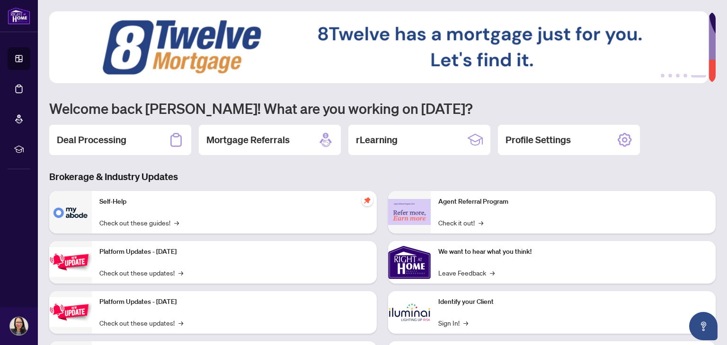  What do you see at coordinates (382, 177) in the screenshot?
I see `h3: Brokerage & Industry Updates` at bounding box center [382, 177].